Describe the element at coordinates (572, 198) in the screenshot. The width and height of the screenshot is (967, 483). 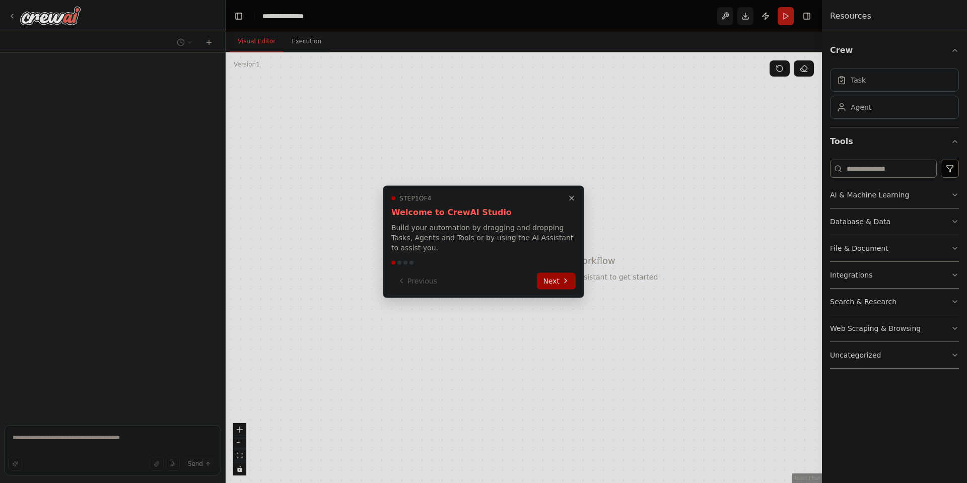
I see `button: Close walkthrough` at that location.